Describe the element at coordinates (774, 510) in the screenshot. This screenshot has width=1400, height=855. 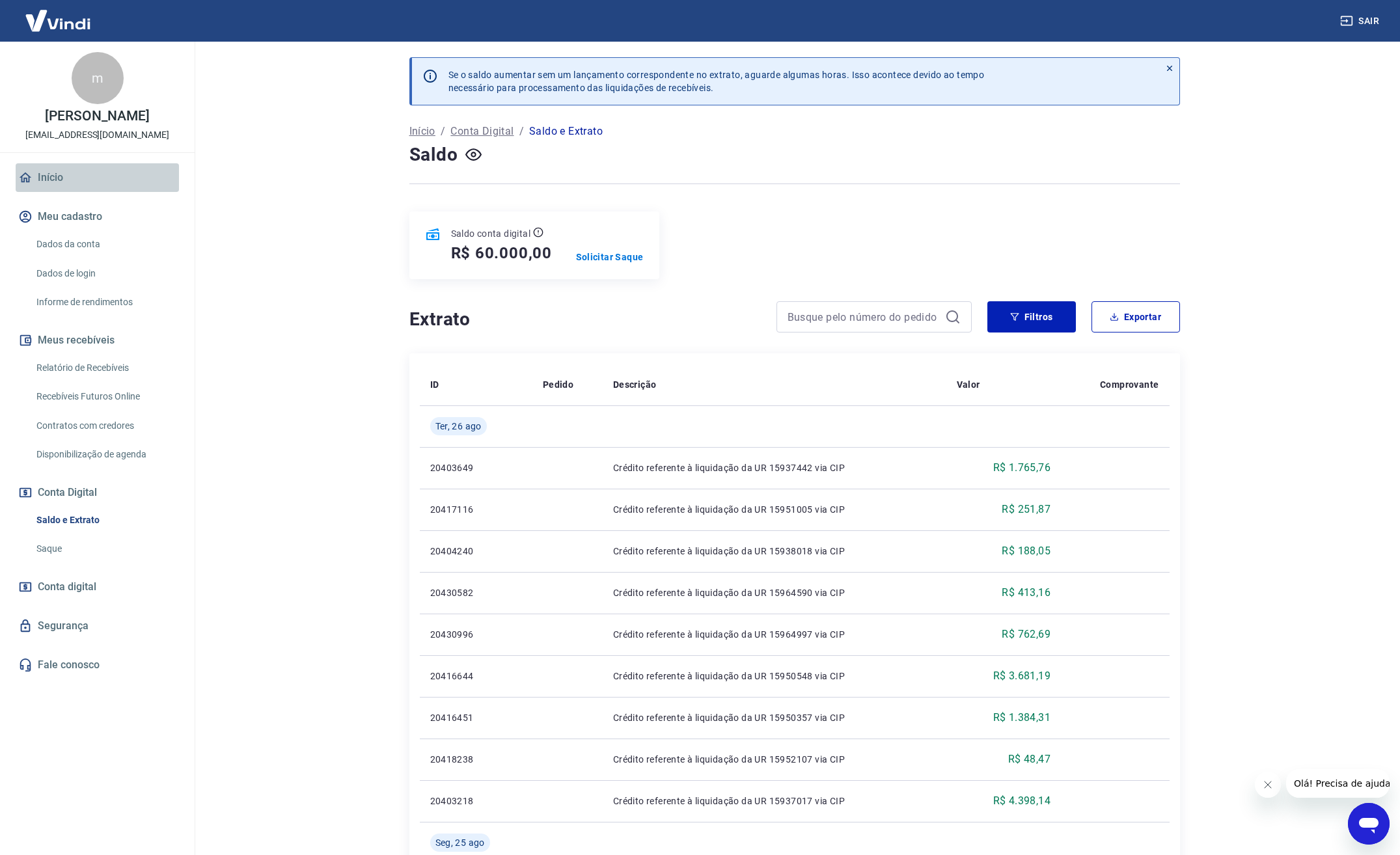
I see `p: Crédito referente à liquidação da UR 15951005 via CIP` at that location.